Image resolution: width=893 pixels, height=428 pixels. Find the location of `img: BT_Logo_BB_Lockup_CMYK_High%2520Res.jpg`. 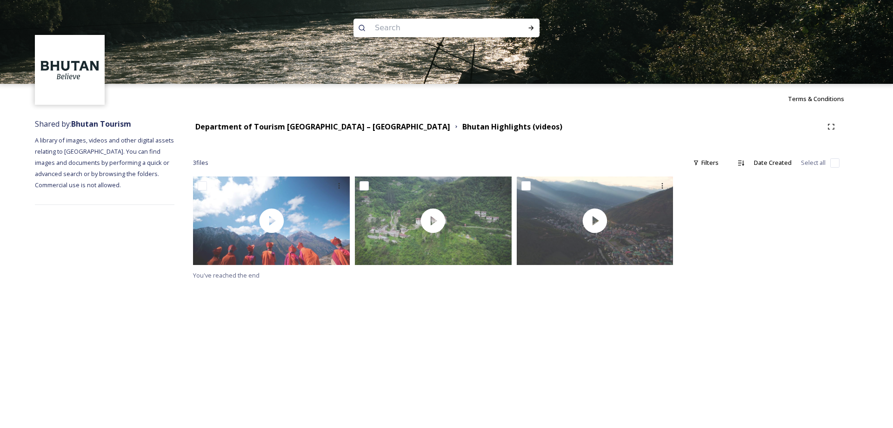

img: BT_Logo_BB_Lockup_CMYK_High%2520Res.jpg is located at coordinates (70, 70).